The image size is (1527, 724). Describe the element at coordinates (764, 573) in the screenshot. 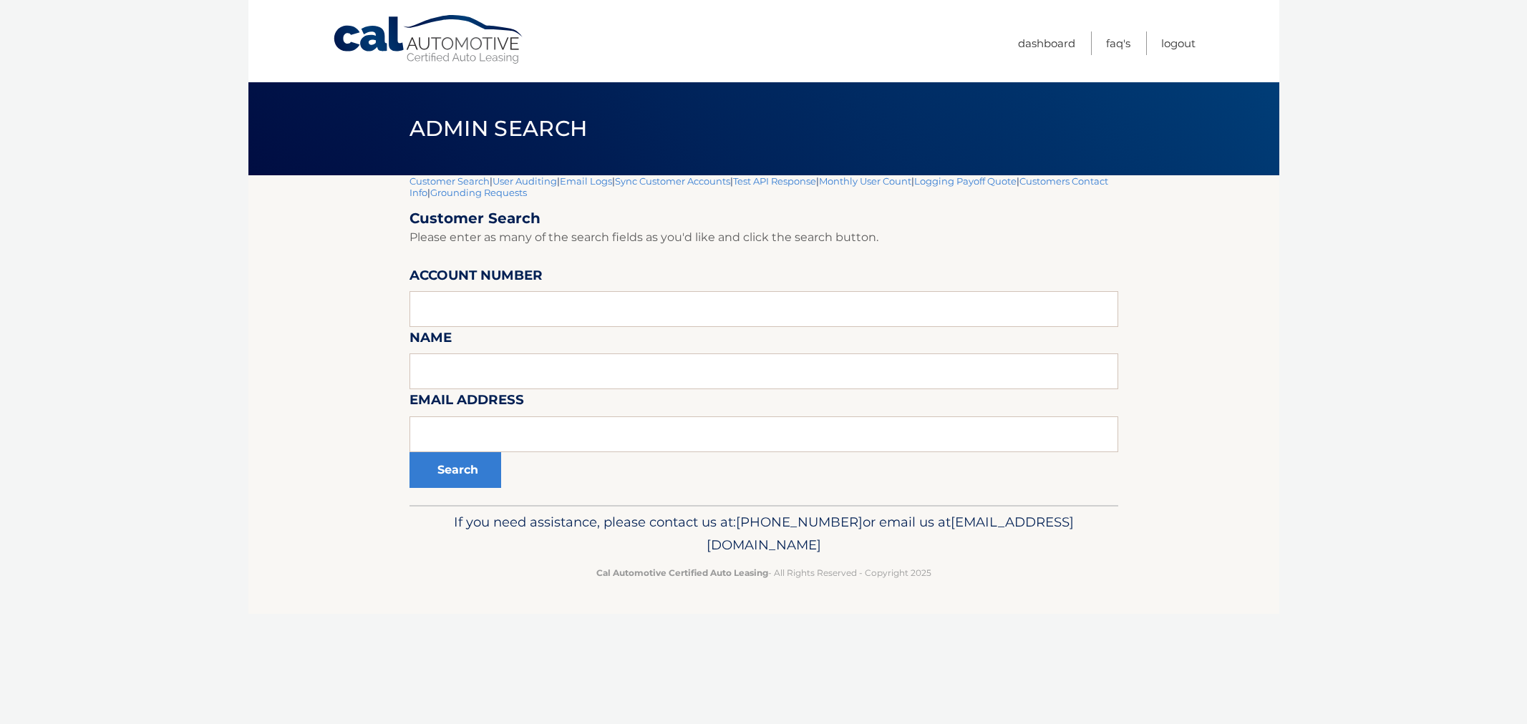

I see `p: - All Rights Reserved - Copyright 2025` at that location.